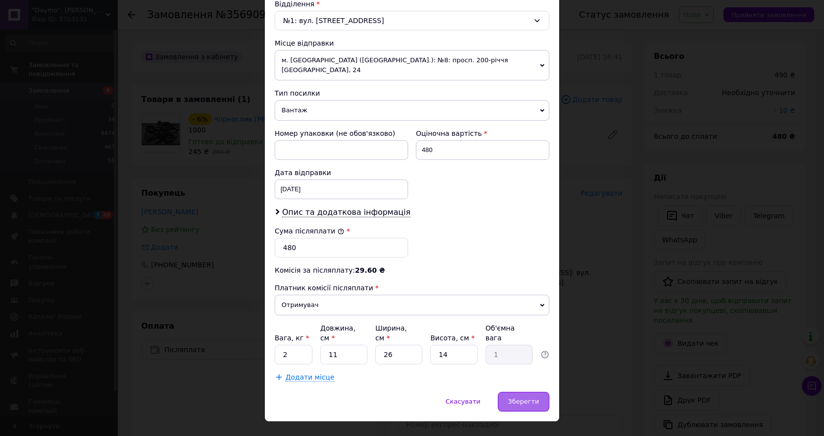 This screenshot has width=824, height=436. I want to click on span: Платник комісії післяплати, so click(324, 288).